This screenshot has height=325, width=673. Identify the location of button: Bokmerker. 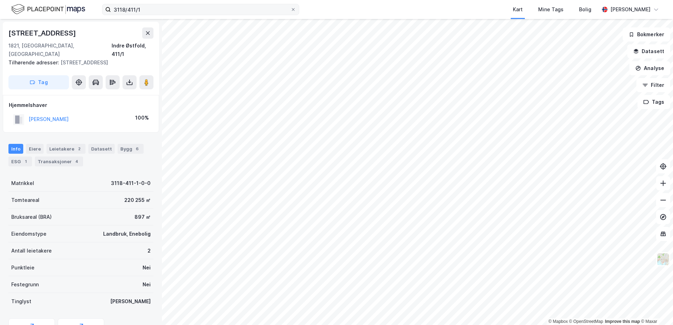
(646, 34).